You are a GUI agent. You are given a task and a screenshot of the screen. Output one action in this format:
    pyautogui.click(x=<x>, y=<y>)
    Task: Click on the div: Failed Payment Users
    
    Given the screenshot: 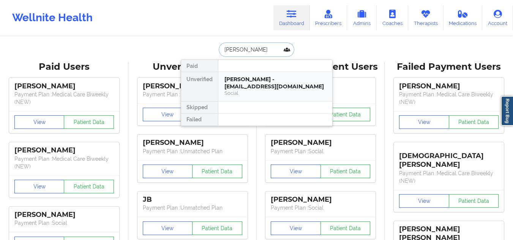 What is the action you would take?
    pyautogui.click(x=449, y=67)
    